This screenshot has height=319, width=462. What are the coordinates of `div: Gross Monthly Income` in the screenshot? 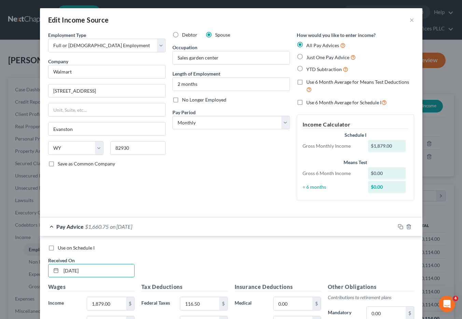 It's located at (332, 146).